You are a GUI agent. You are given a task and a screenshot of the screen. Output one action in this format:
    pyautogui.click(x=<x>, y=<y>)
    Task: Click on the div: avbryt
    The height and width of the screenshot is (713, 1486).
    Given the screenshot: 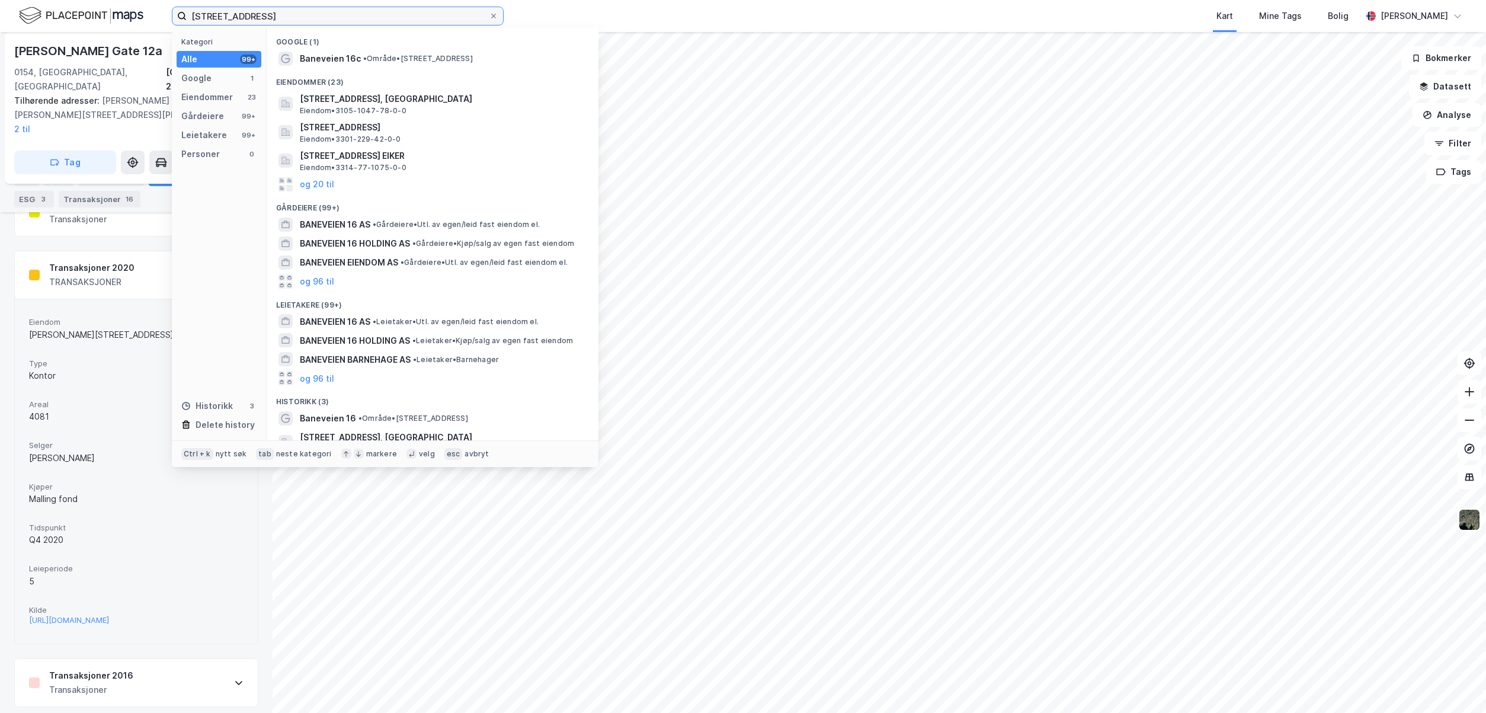 What is the action you would take?
    pyautogui.click(x=477, y=454)
    